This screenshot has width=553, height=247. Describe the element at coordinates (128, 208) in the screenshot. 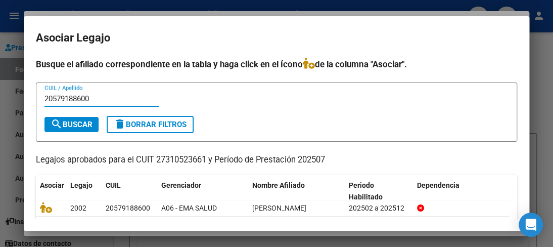

I see `div: 20579188600` at that location.